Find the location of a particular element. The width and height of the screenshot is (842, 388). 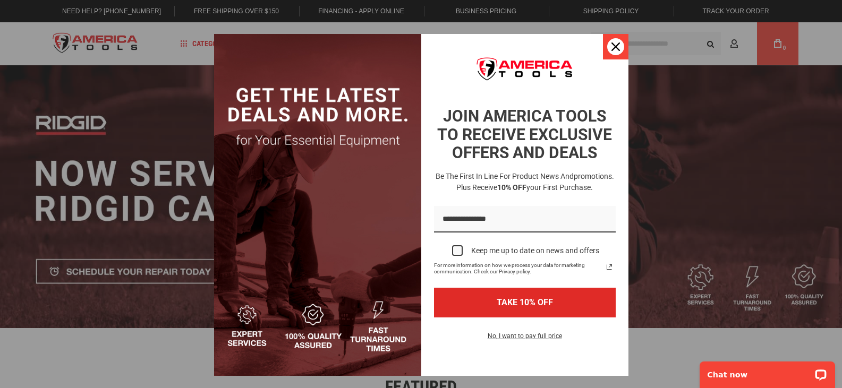

strong: JOIN AMERICA TOOLS TO RECEIVE EXCLUSIVE OFFERS AND DEALS is located at coordinates (524, 134).